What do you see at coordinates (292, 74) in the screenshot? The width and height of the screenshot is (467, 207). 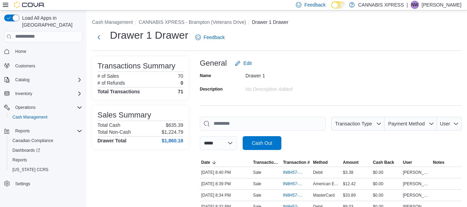 I see `div: Drawer 1` at bounding box center [292, 74].